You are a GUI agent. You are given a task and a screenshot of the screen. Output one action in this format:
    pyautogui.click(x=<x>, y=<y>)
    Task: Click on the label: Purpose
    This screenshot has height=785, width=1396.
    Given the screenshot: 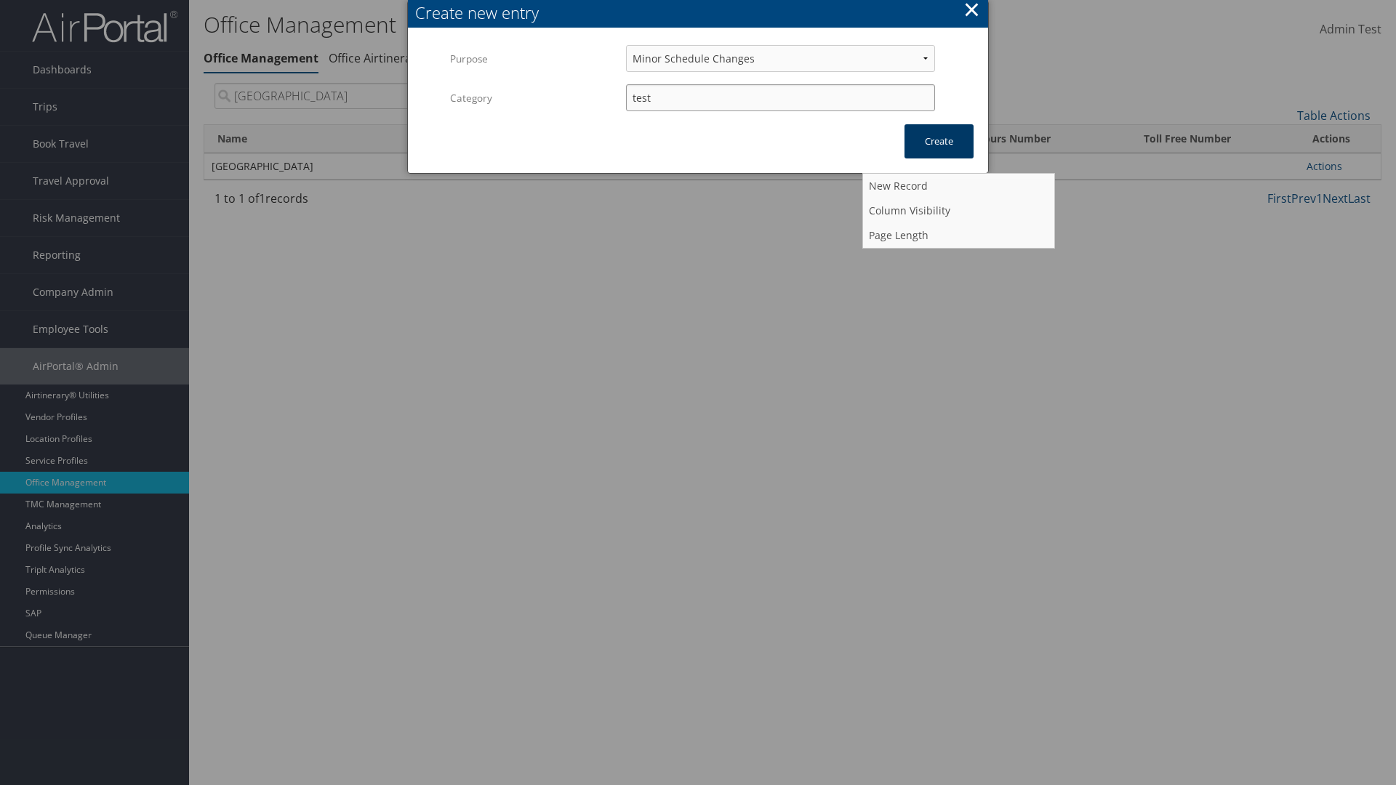 What is the action you would take?
    pyautogui.click(x=532, y=59)
    